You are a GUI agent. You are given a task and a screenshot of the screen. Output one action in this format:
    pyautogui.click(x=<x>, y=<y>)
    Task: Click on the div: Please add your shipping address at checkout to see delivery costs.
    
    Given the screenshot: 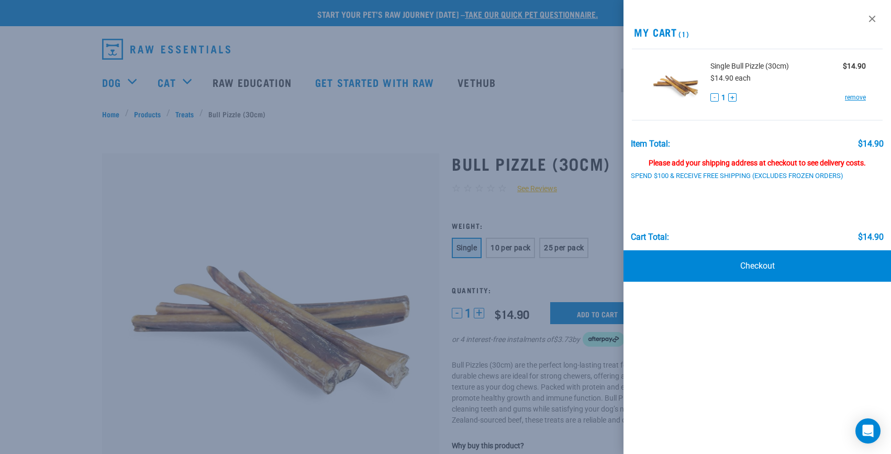 What is the action you would take?
    pyautogui.click(x=757, y=158)
    